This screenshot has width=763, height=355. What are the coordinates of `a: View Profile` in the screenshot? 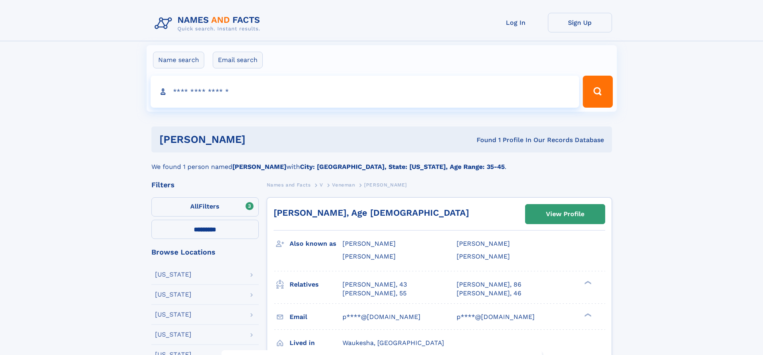 It's located at (565, 214).